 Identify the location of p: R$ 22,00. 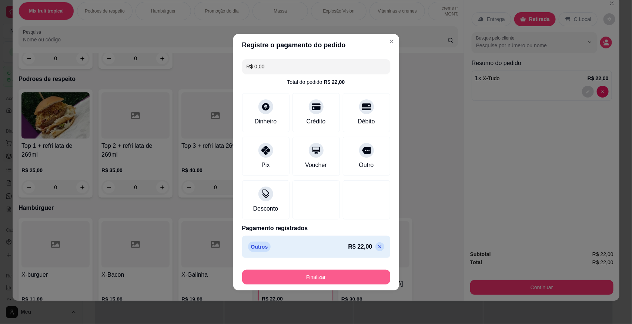
(360, 247).